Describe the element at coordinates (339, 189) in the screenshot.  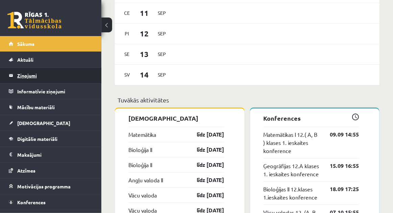
I see `a: 18.09 17:25` at that location.